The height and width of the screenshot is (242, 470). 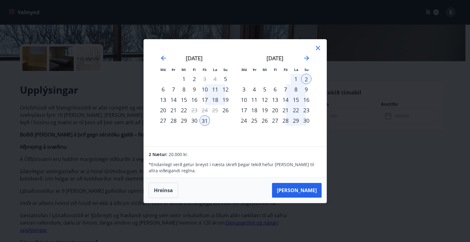 What do you see at coordinates (244, 110) in the screenshot?
I see `td: Choose mánudagur, 17. nóvember 2025 as your check-in date. It’s available.` at bounding box center [244, 110].